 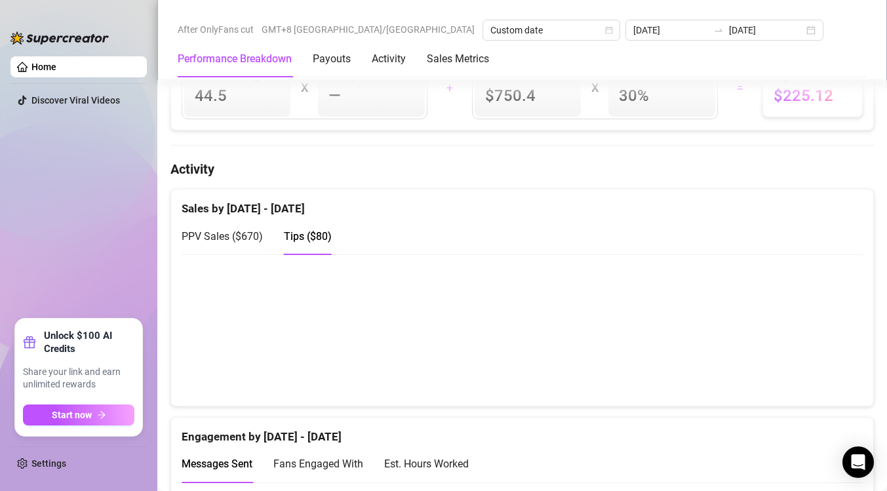 What do you see at coordinates (426, 463) in the screenshot?
I see `div: Est. Hours Worked` at bounding box center [426, 463].